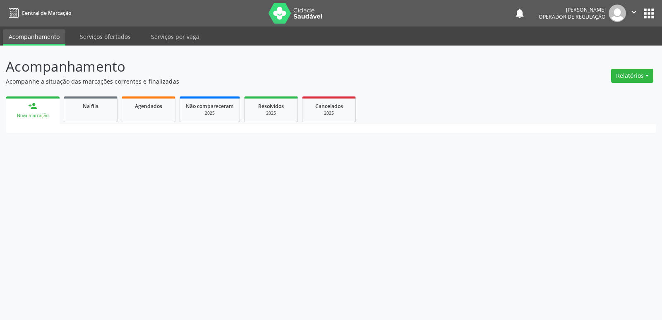 The image size is (662, 320). Describe the element at coordinates (210, 106) in the screenshot. I see `span: Não compareceram` at that location.